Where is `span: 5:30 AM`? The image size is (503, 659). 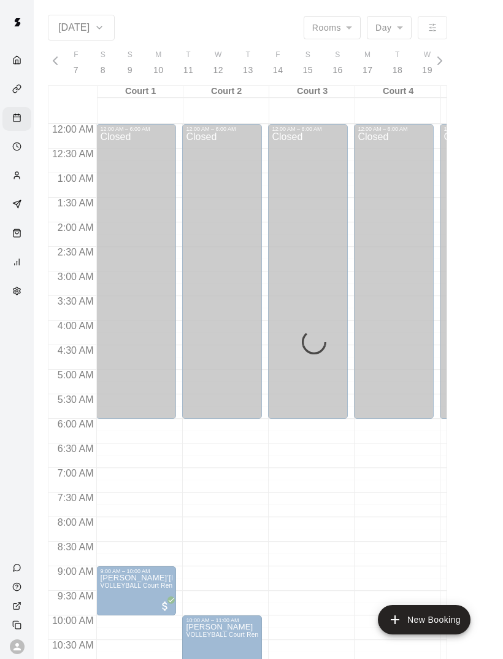
span: 5:30 AM is located at coordinates (76, 399).